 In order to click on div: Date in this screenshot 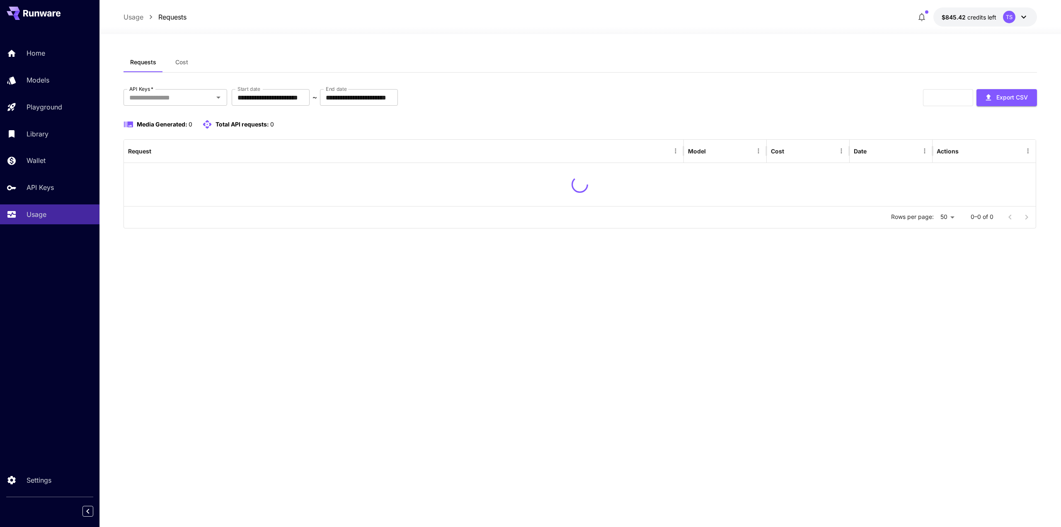, I will do `click(860, 151)`.